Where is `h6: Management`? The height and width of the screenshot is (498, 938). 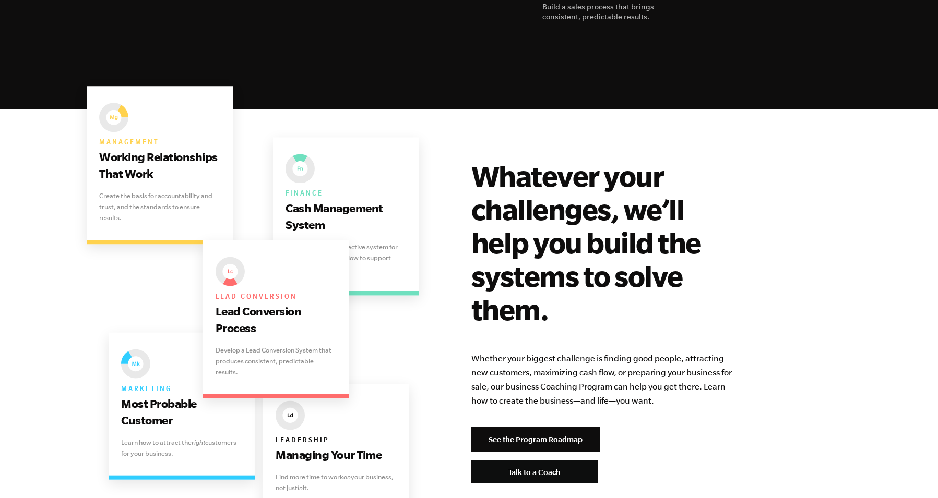
h6: Management is located at coordinates (160, 142).